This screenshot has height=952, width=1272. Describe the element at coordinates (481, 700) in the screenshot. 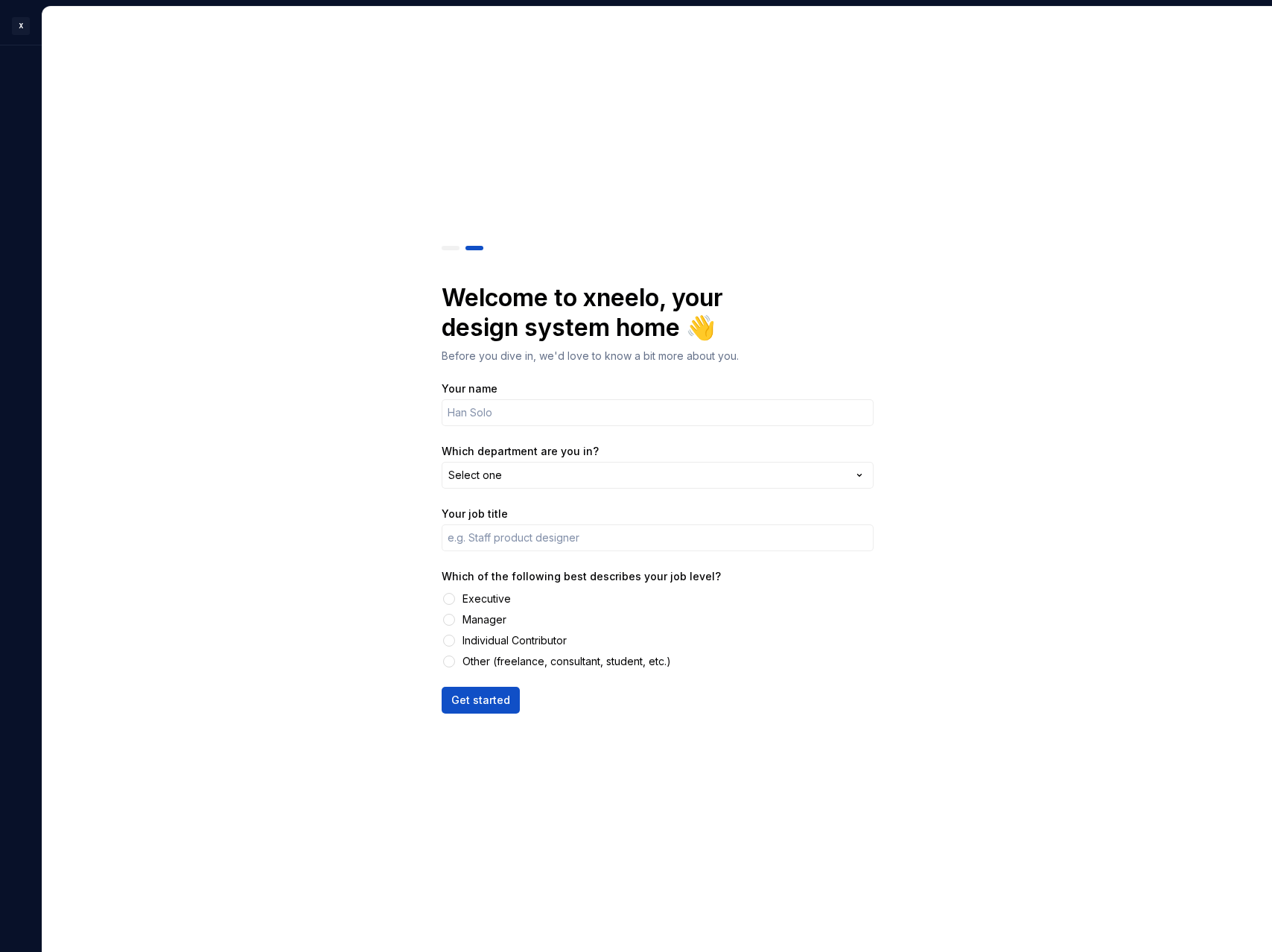

I see `span: Get started` at that location.